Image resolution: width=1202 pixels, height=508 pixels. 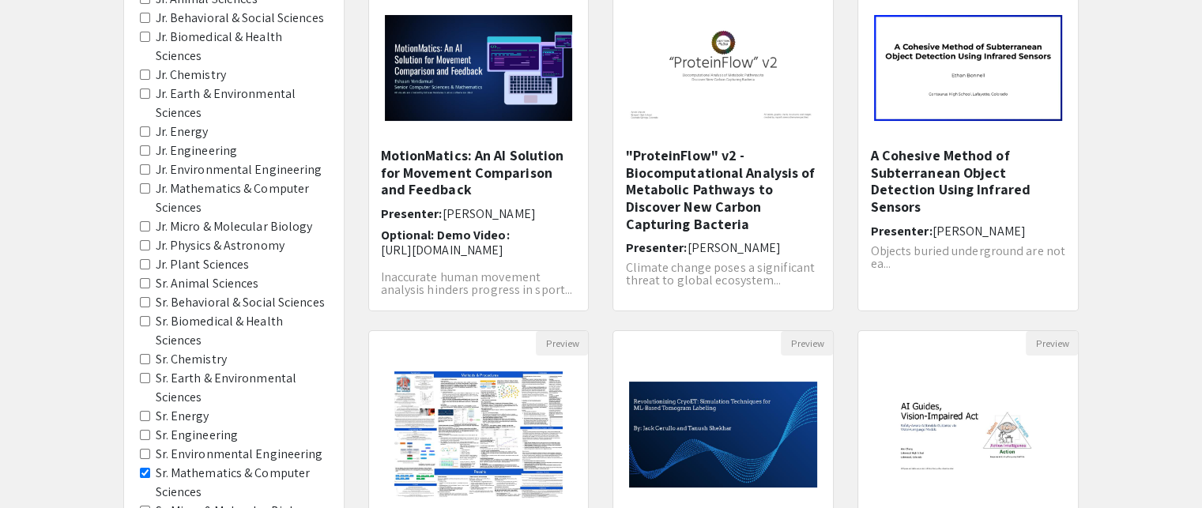 I want to click on h5: MotionMatics: An AI Solution for Movement Comparison and Feedback, so click(x=479, y=172).